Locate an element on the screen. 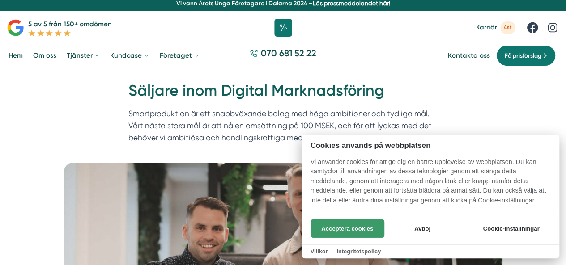 This screenshot has height=265, width=566. h2: Cookies används på webbplatsen is located at coordinates (431, 145).